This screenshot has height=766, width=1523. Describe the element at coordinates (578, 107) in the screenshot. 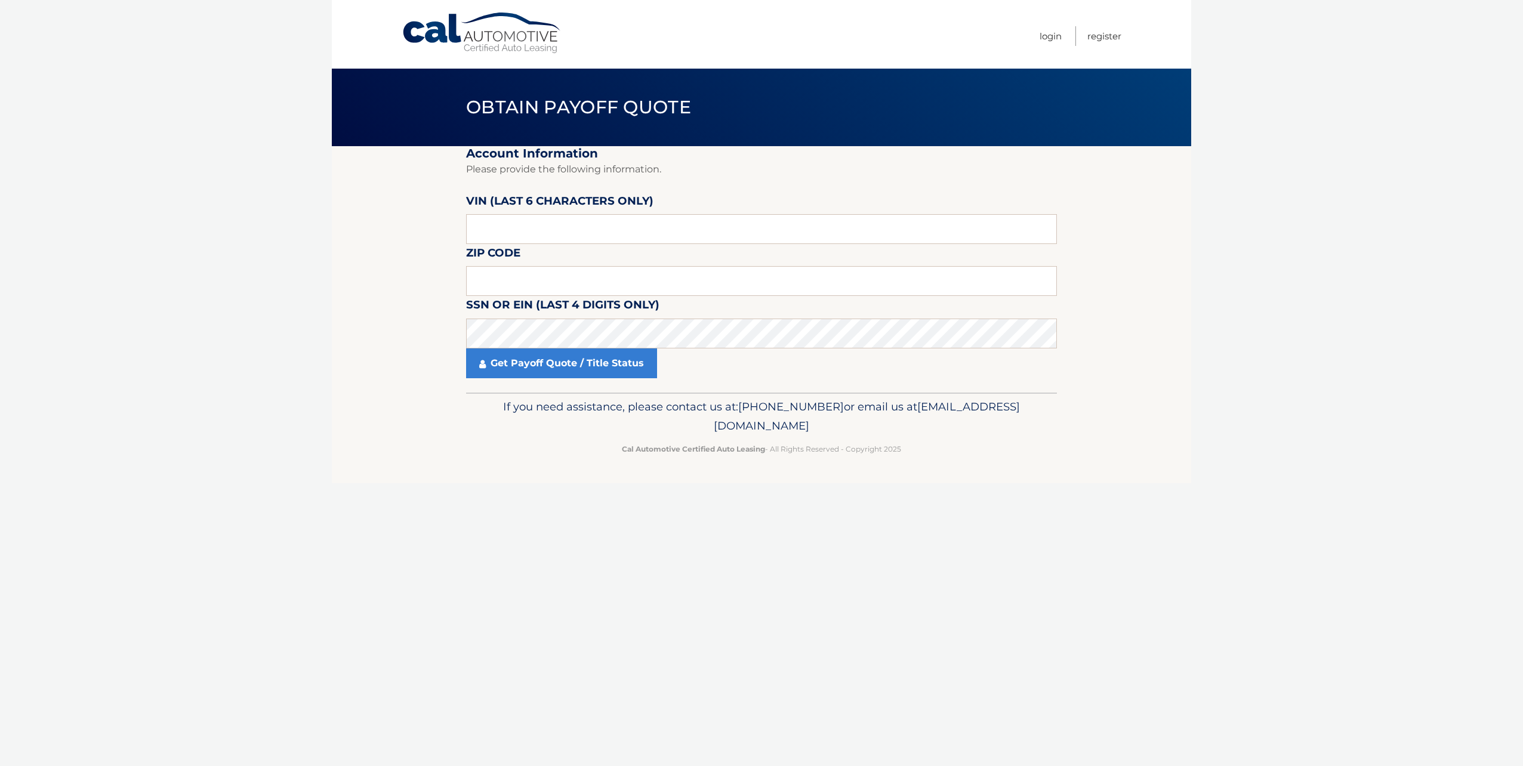

I see `span: Obtain Payoff Quote` at that location.